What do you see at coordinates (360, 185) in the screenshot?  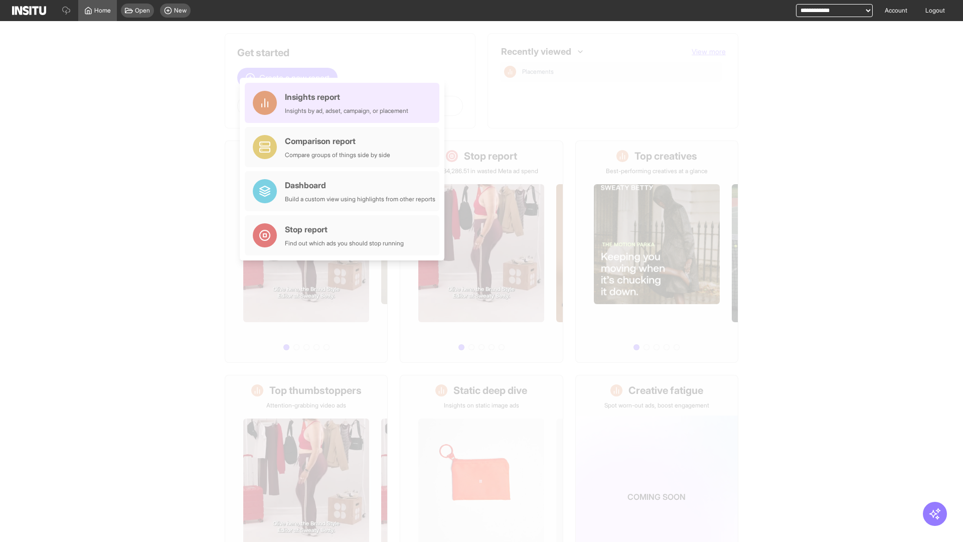 I see `div: Dashboard` at bounding box center [360, 185].